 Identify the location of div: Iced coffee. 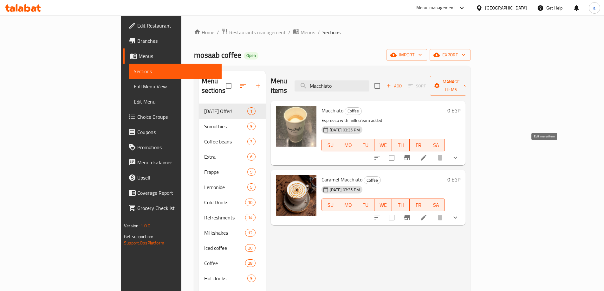
(225, 248).